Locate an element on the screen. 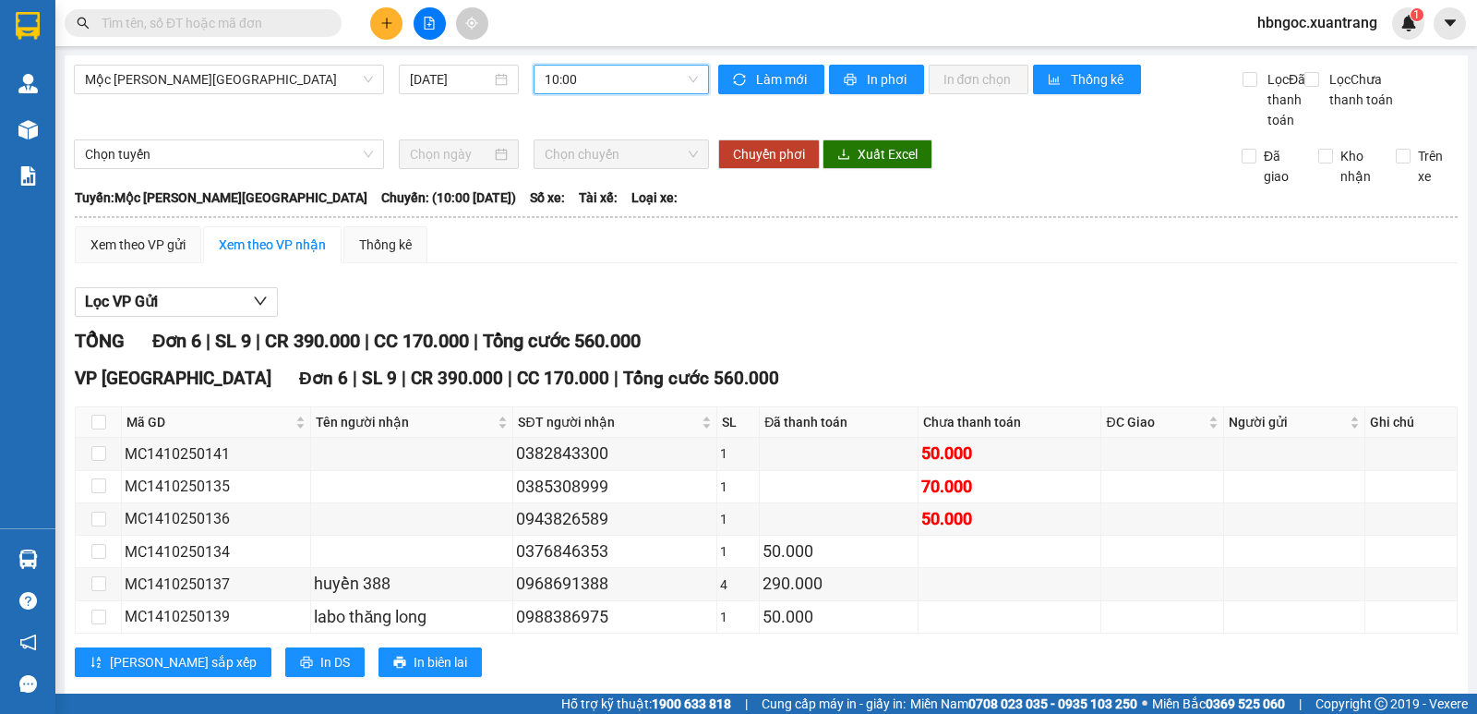 Image resolution: width=1477 pixels, height=714 pixels. td: 0385308999 is located at coordinates (615, 487).